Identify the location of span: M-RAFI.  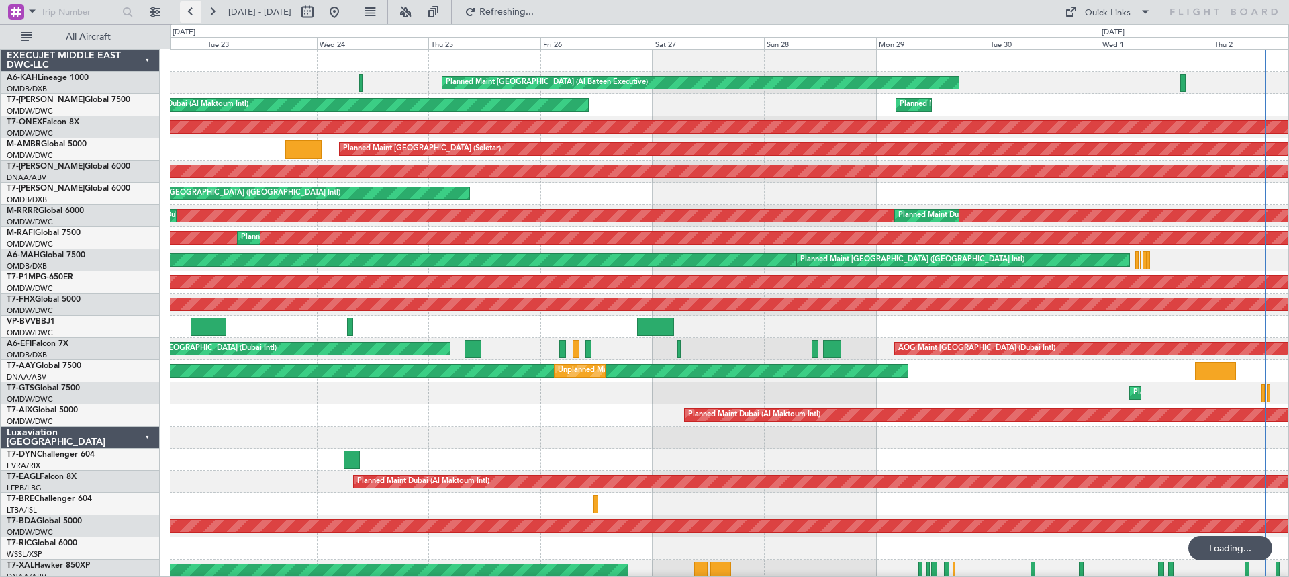
(21, 233).